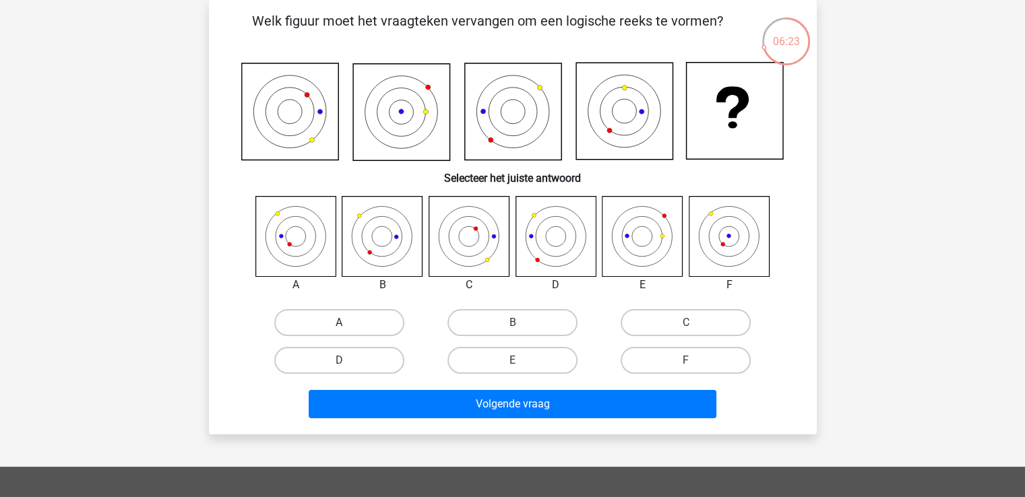 Image resolution: width=1025 pixels, height=497 pixels. What do you see at coordinates (296, 285) in the screenshot?
I see `div: A` at bounding box center [296, 285].